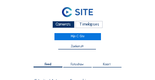 The height and width of the screenshot is (80, 155). I want to click on div: Camera's, so click(63, 24).